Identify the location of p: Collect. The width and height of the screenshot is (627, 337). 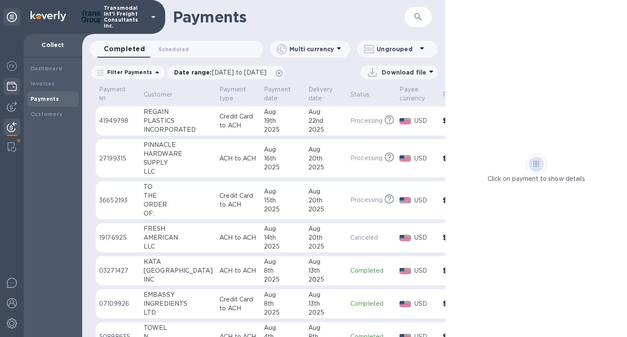
(53, 45).